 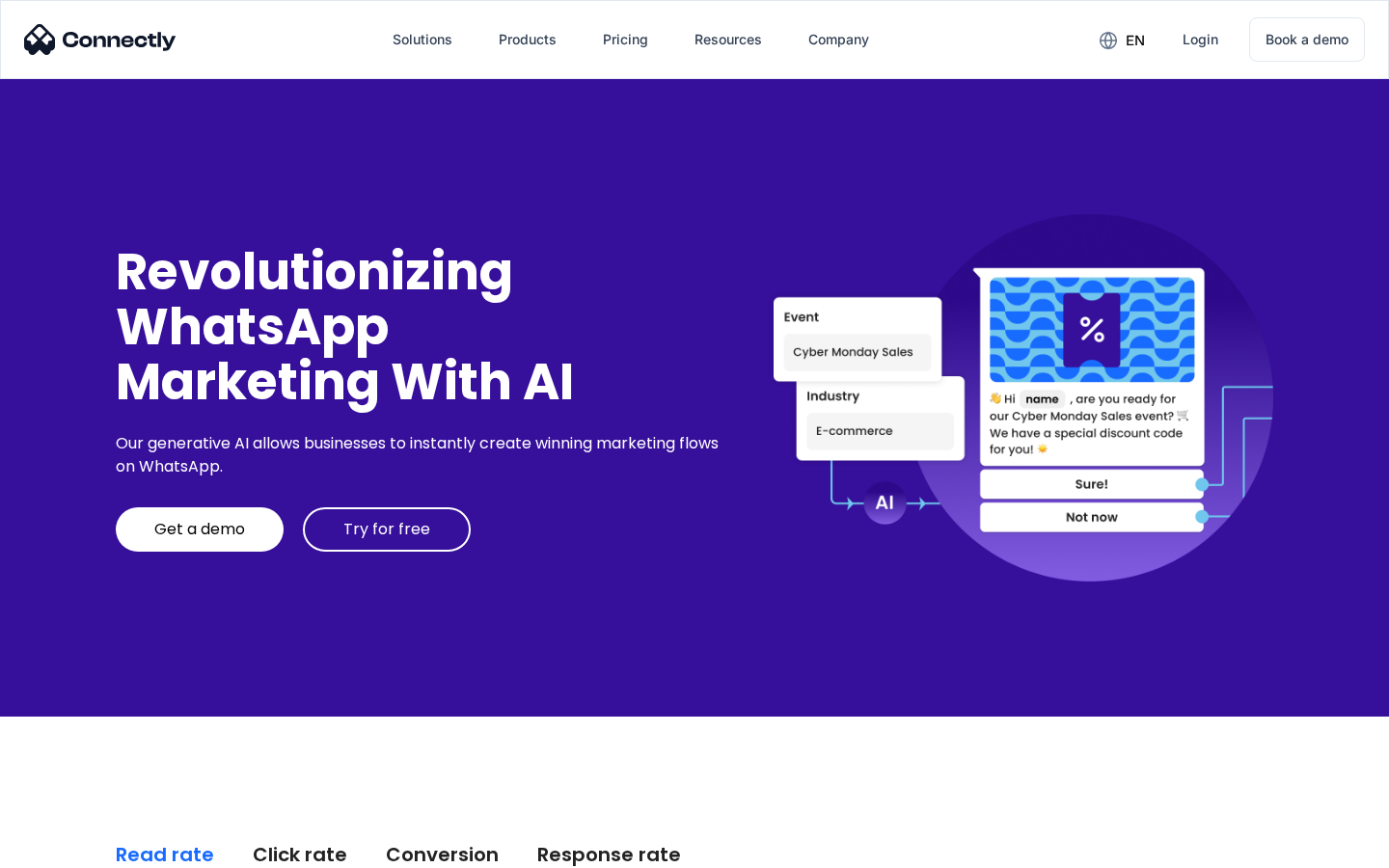 I want to click on a: Get a demo, so click(x=199, y=529).